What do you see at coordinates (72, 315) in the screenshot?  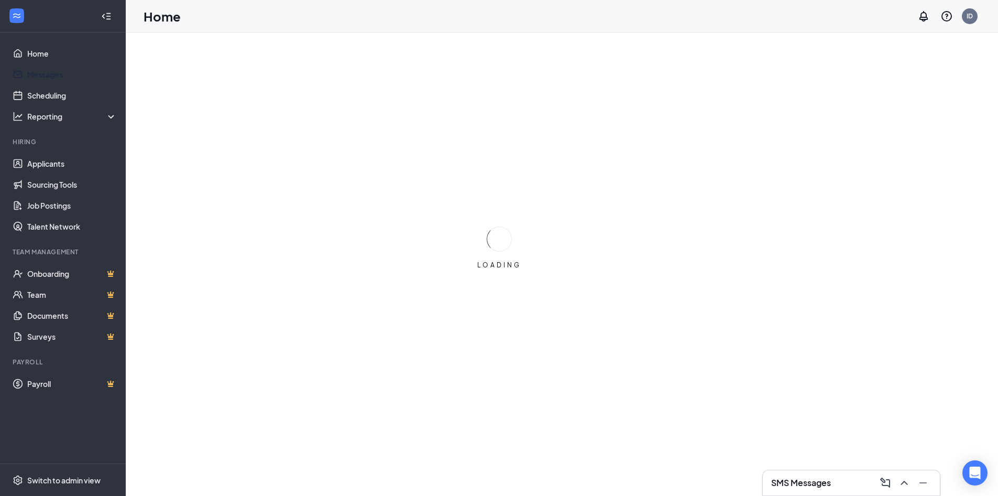 I see `a: DocumentsCrown` at bounding box center [72, 315].